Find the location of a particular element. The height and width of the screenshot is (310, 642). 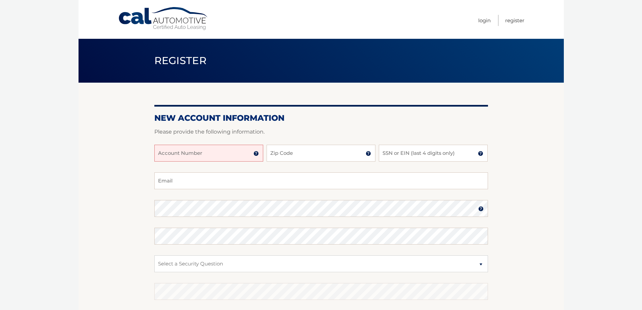

input: SSN or EIN (last 4 digits only) is located at coordinates (433, 153).